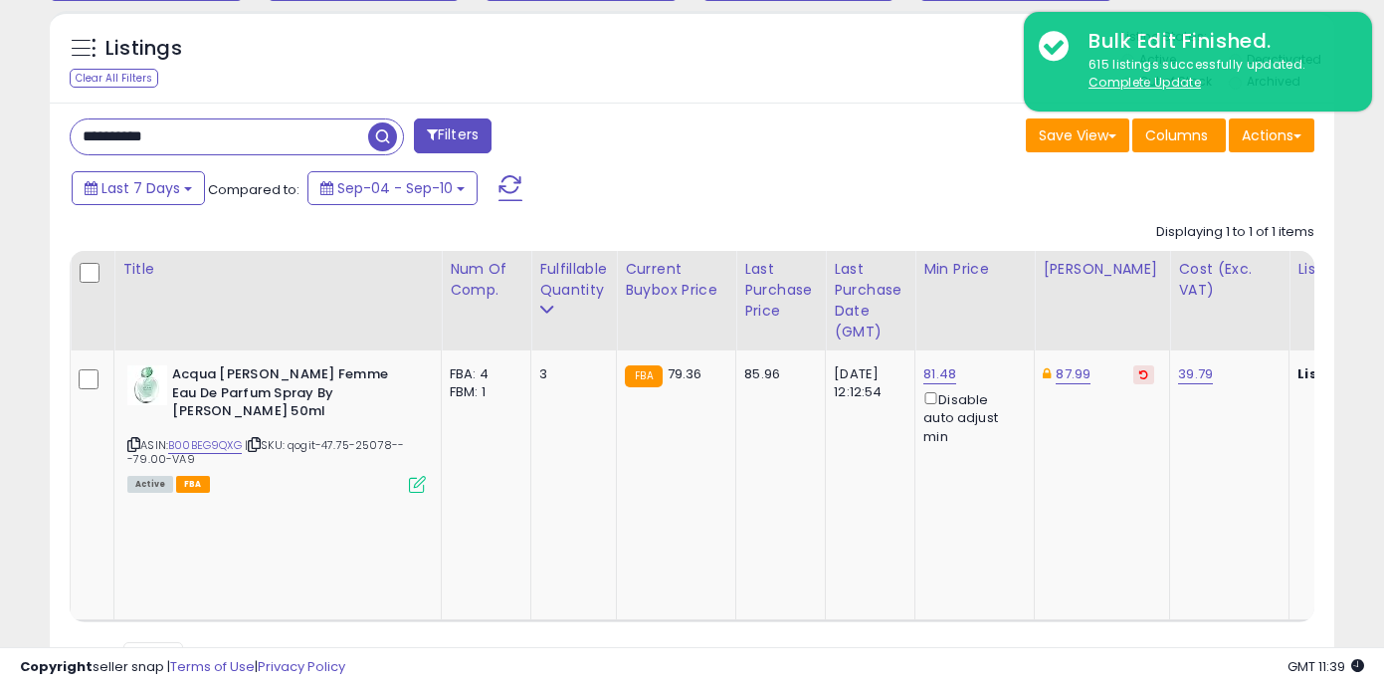 The height and width of the screenshot is (687, 1384). I want to click on div: FBM: 1, so click(483, 392).